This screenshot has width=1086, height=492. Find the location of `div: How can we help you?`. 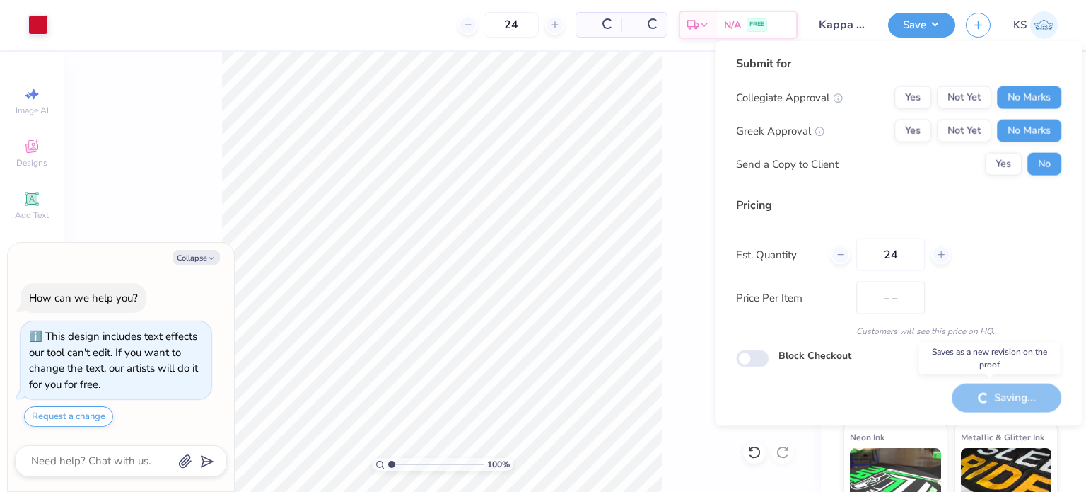

div: How can we help you? is located at coordinates (83, 298).